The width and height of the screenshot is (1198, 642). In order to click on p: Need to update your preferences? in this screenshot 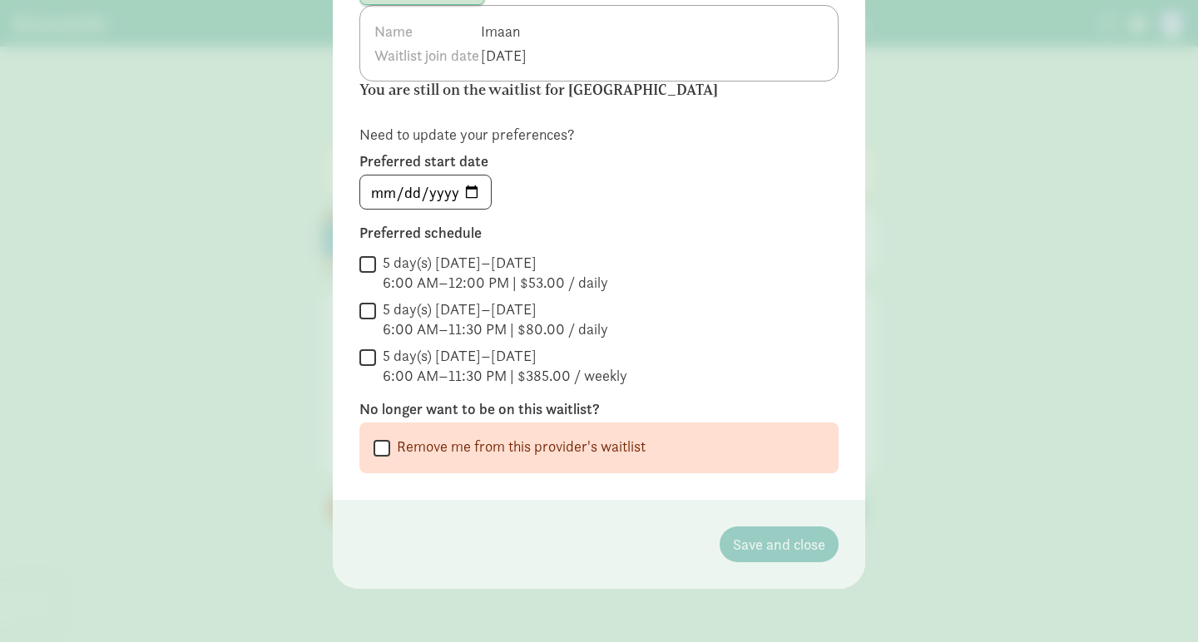, I will do `click(599, 135)`.